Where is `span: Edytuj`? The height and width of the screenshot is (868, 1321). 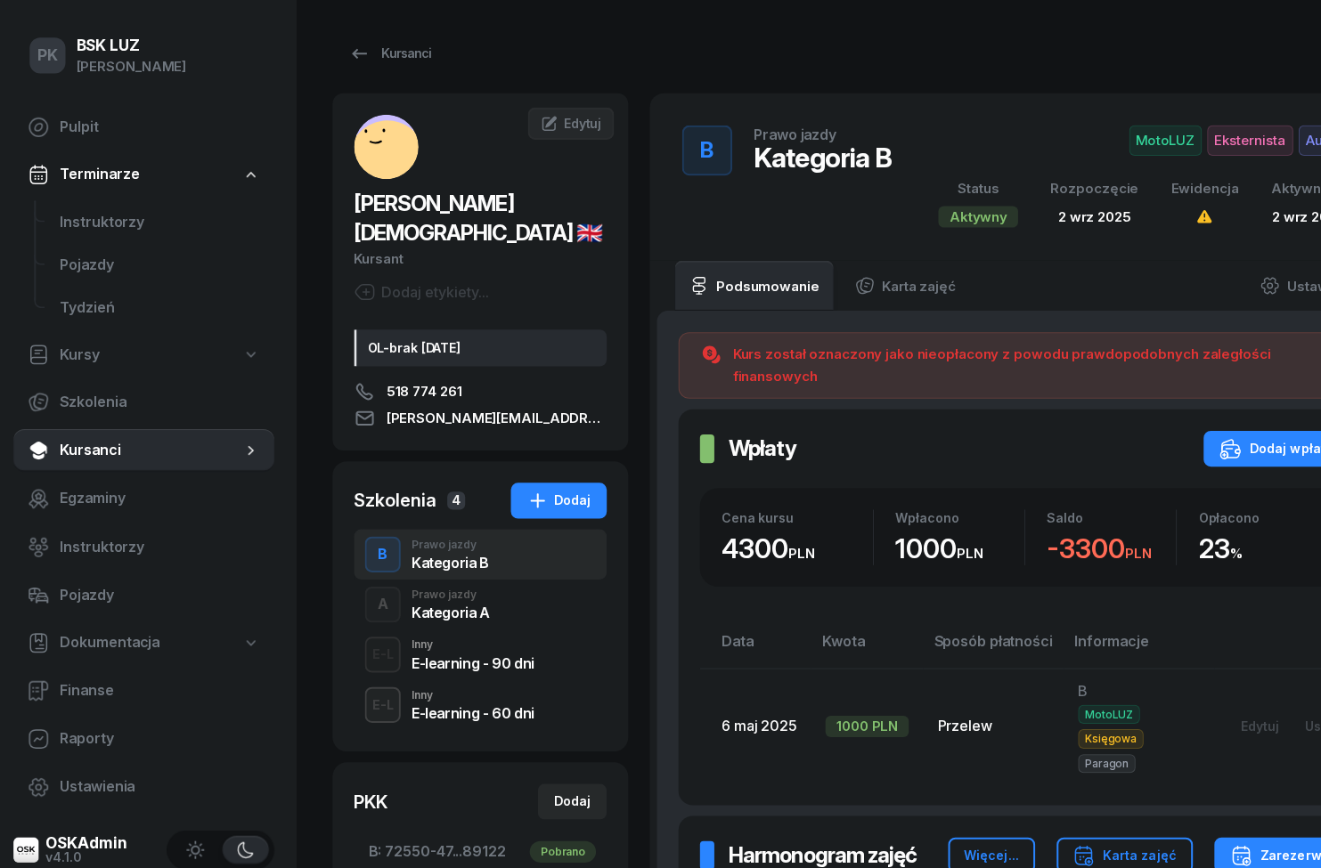 span: Edytuj is located at coordinates (587, 122).